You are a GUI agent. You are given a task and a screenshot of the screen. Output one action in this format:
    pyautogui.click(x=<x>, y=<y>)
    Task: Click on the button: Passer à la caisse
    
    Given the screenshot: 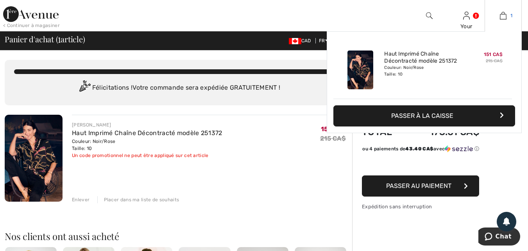 What is the action you would take?
    pyautogui.click(x=424, y=116)
    